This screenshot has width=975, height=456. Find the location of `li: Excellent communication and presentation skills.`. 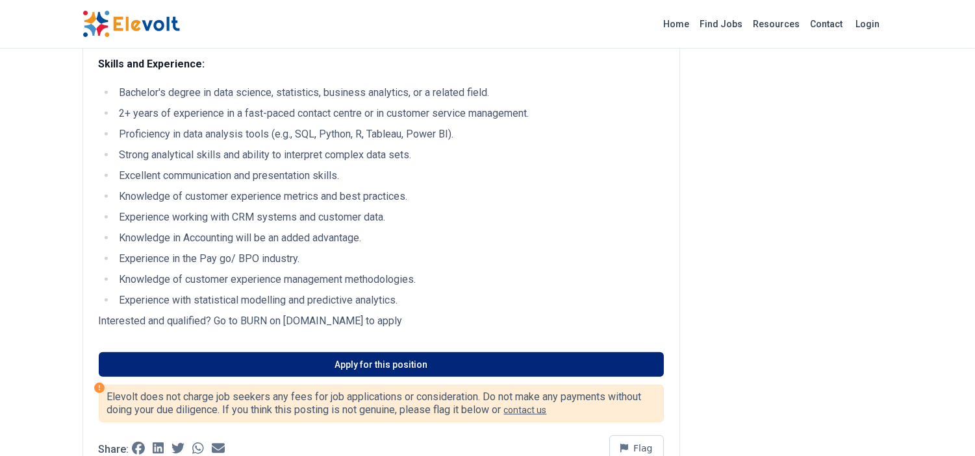

li: Excellent communication and presentation skills. is located at coordinates (390, 176).